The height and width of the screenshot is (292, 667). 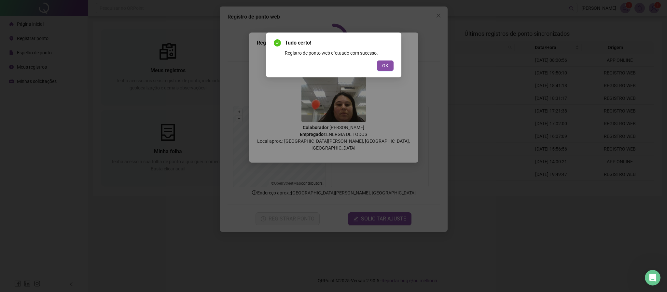 What do you see at coordinates (277, 43) in the screenshot?
I see `span: check-circle` at bounding box center [277, 43].